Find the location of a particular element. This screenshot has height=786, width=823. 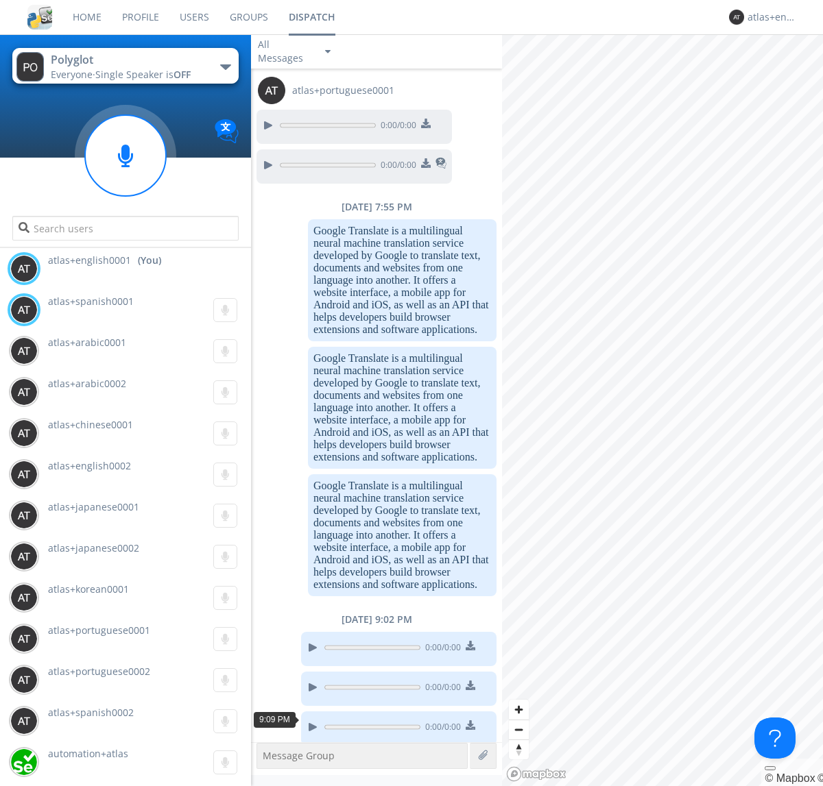

span: atlas+arabic0001 is located at coordinates (87, 342).